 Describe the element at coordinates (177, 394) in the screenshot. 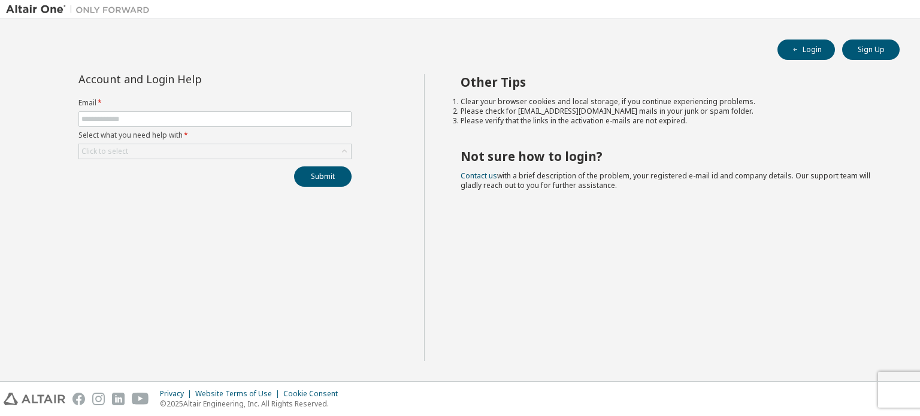

I see `div: Privacy` at that location.